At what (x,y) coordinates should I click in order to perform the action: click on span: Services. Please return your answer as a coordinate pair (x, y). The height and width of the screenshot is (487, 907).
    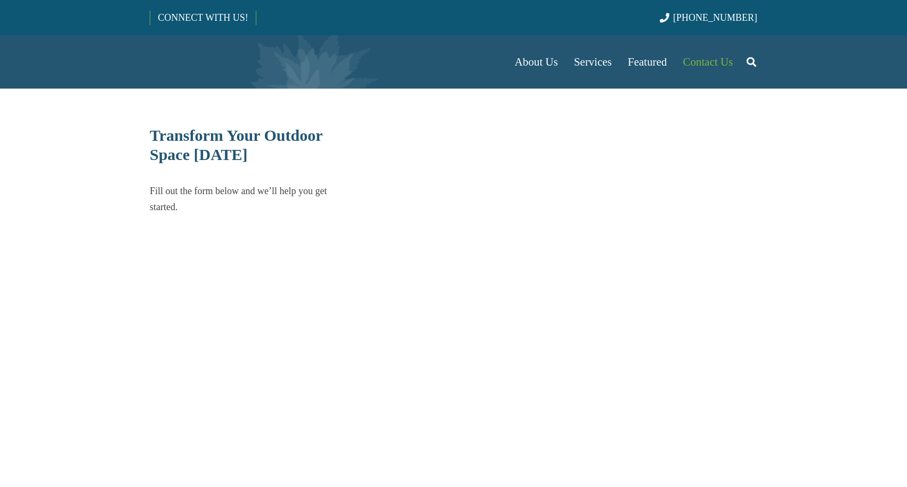
    Looking at the image, I should click on (593, 62).